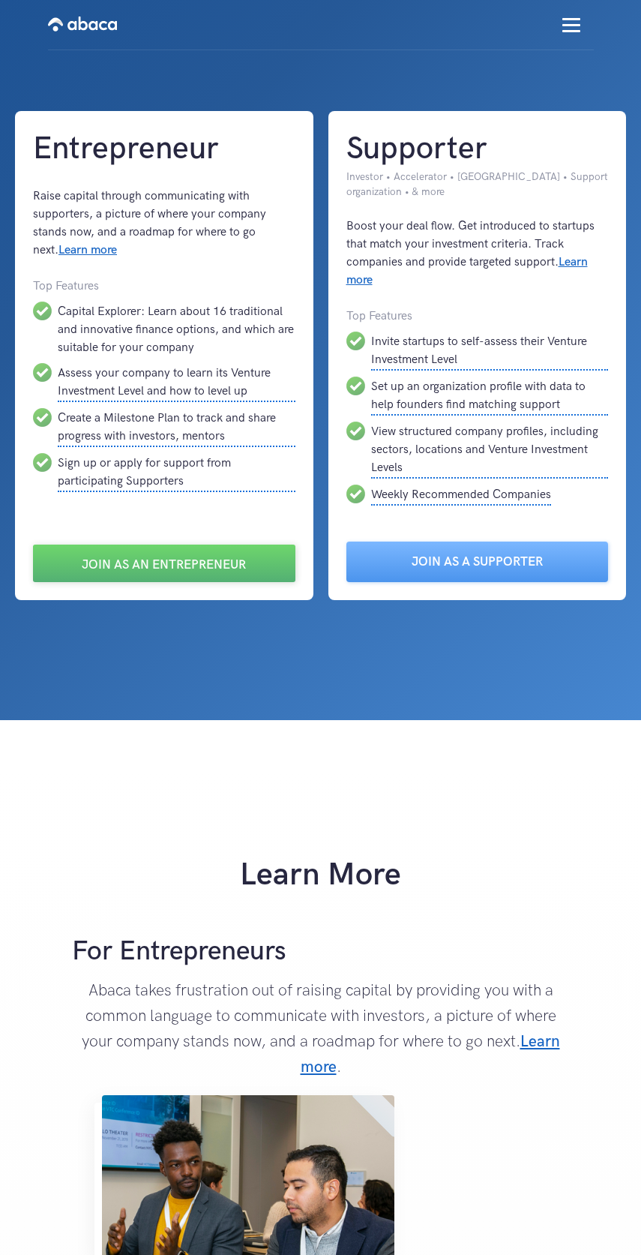 The image size is (641, 1255). What do you see at coordinates (176, 472) in the screenshot?
I see `div: Sign up or apply for support from participating Supporters` at bounding box center [176, 472].